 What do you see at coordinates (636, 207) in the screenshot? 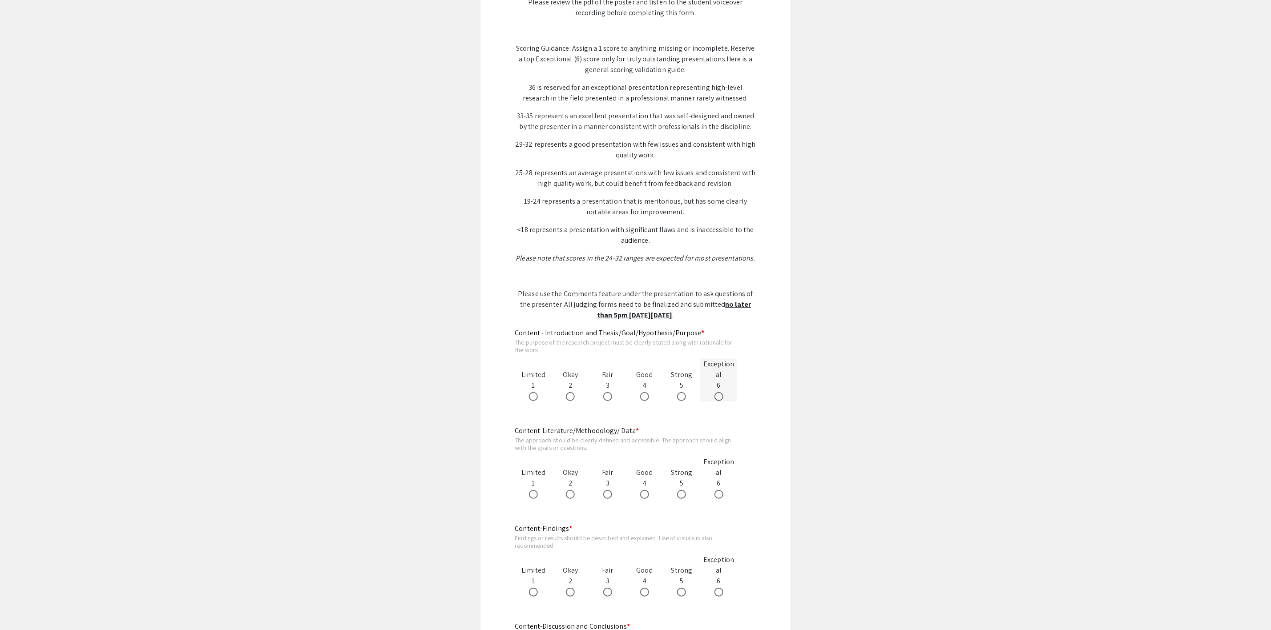
I see `p: 19-24 represents a presentation that is meritorious, but has some clearly notable areas for impro...` at bounding box center [636, 207].